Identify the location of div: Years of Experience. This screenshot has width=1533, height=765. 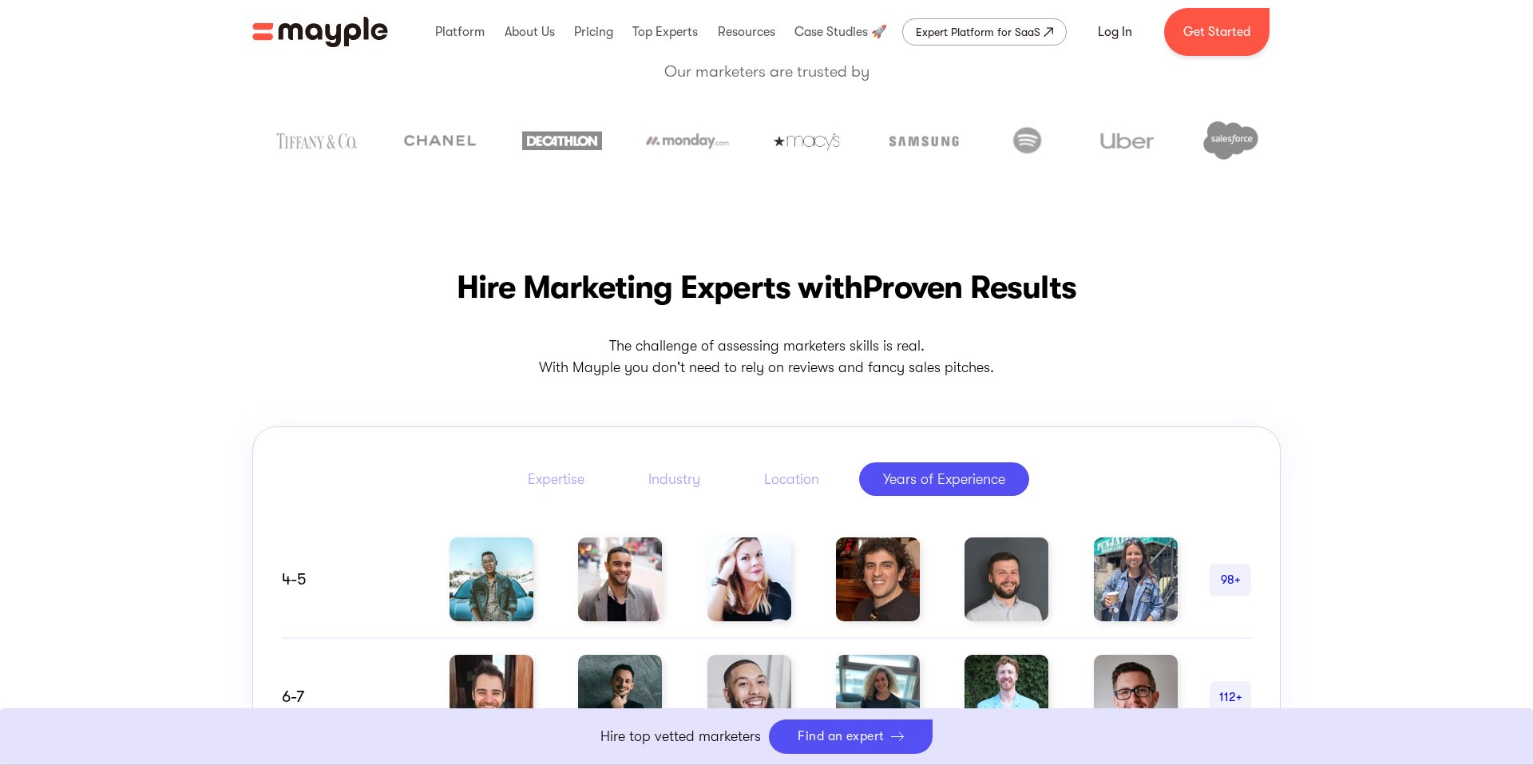
(944, 479).